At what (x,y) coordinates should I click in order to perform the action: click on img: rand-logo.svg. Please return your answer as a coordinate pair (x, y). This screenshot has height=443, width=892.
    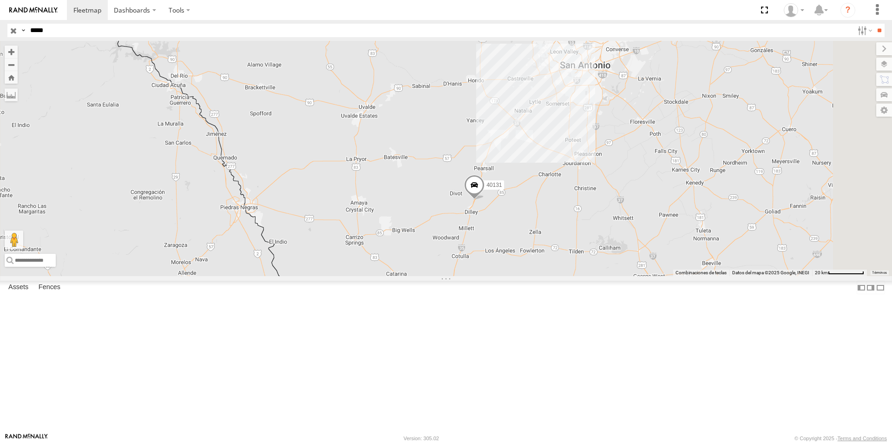
    Looking at the image, I should click on (33, 10).